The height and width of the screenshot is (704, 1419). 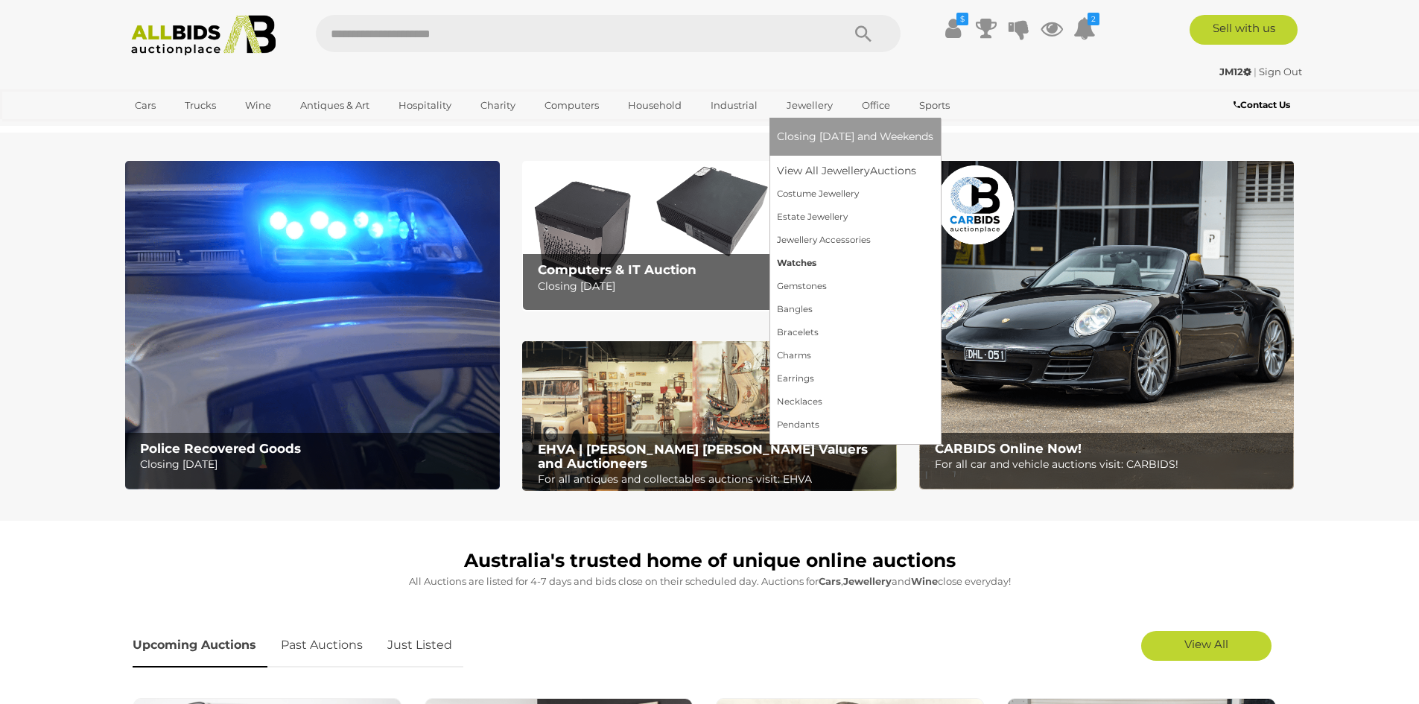 I want to click on a: Hospitality, so click(x=425, y=105).